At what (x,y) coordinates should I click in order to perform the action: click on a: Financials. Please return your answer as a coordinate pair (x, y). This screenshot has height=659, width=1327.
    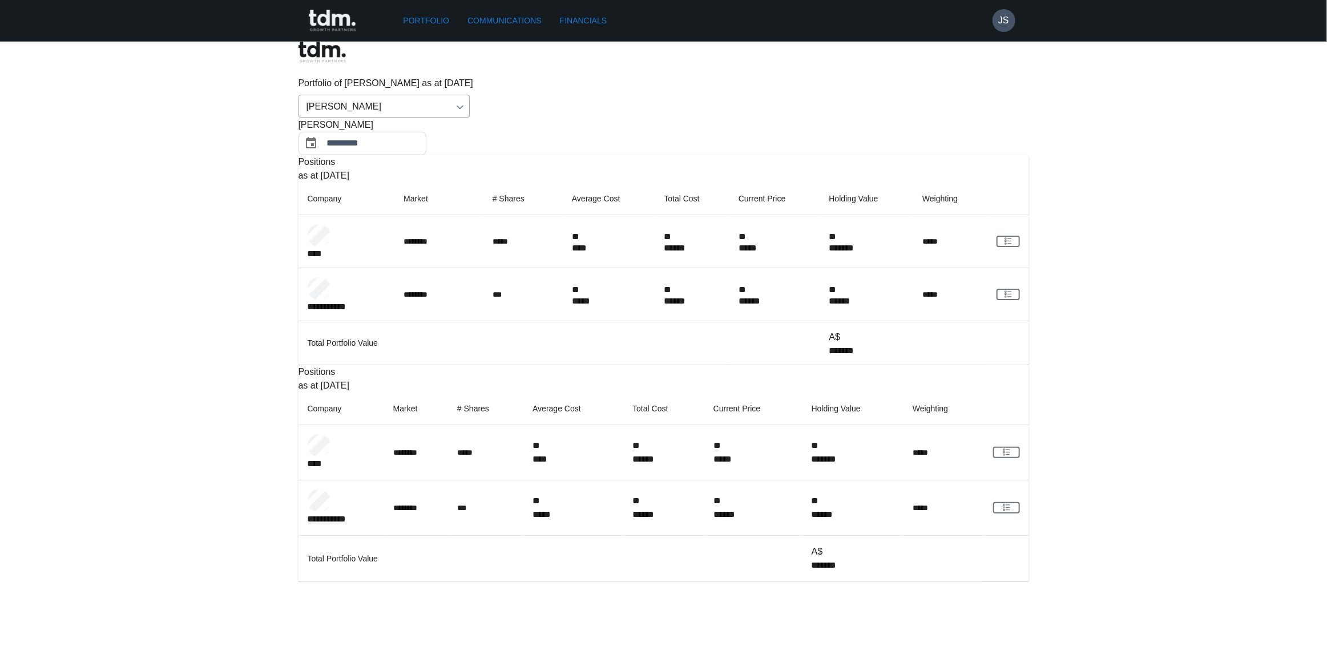
    Looking at the image, I should click on (583, 21).